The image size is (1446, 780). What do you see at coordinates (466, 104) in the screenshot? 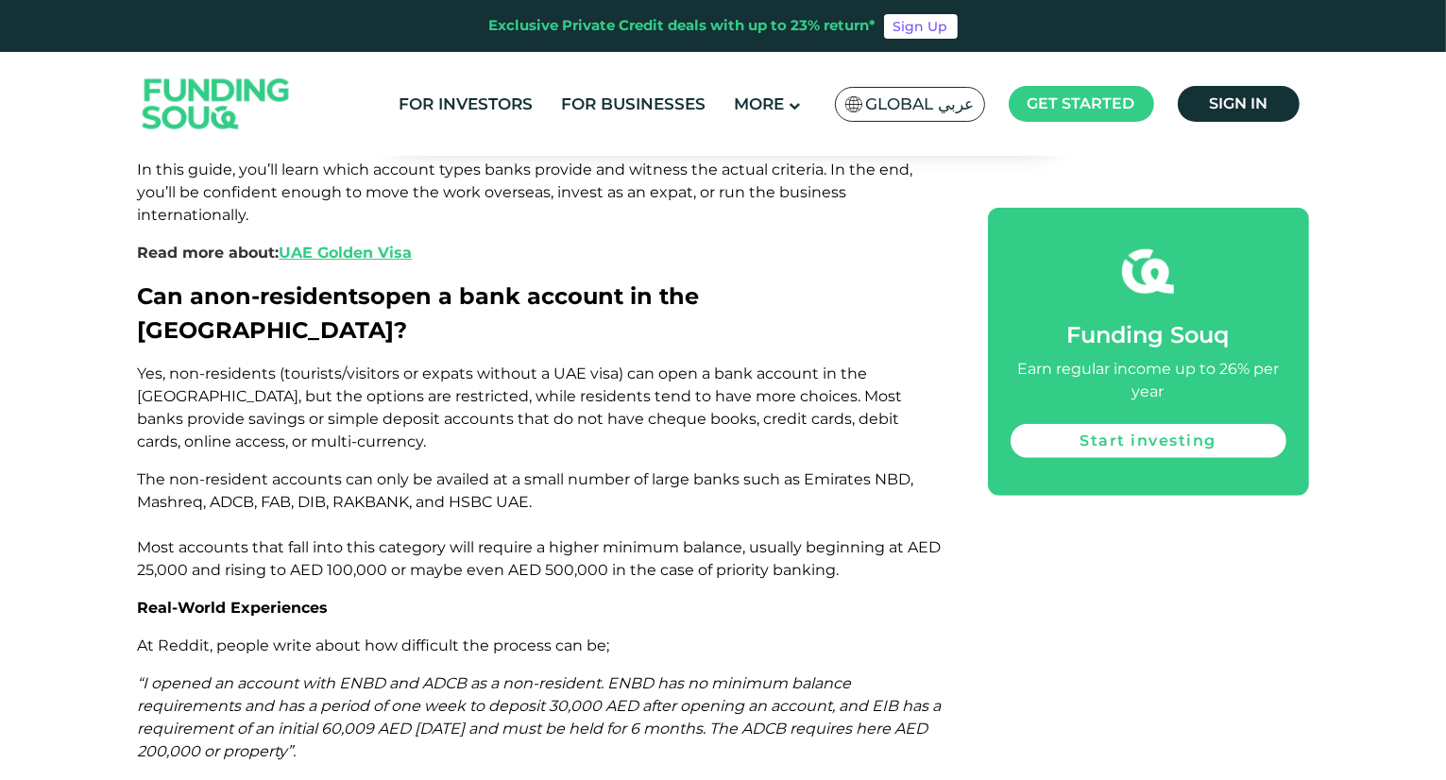
I see `a: For Investors` at bounding box center [466, 104].